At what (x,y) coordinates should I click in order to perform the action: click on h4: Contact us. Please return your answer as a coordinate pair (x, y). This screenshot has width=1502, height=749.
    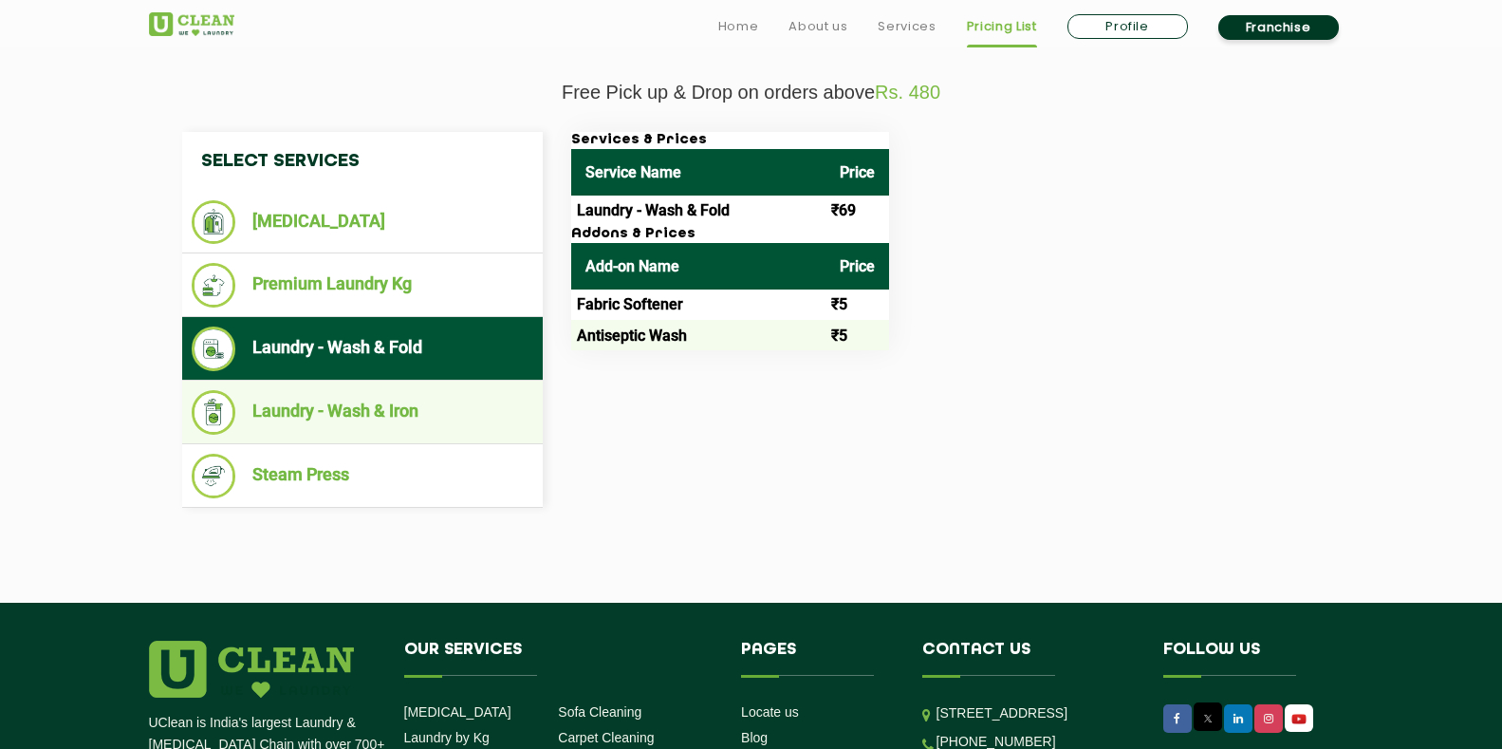
    Looking at the image, I should click on (1028, 658).